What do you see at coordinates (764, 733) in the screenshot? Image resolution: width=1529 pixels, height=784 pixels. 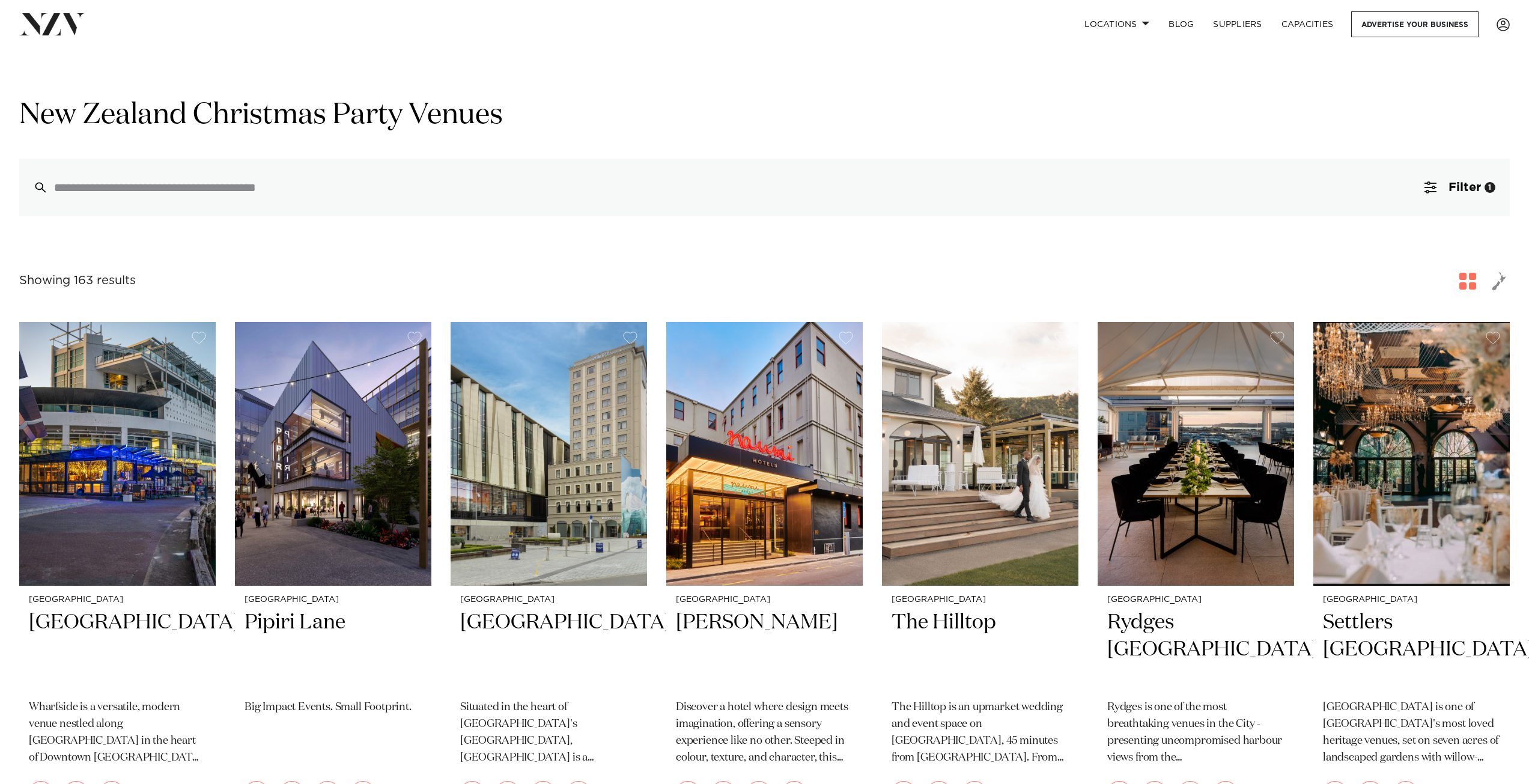 I see `p: Discover a hotel where design meets imagination, offering a sensory experience like no other. Ste...` at bounding box center [764, 733].